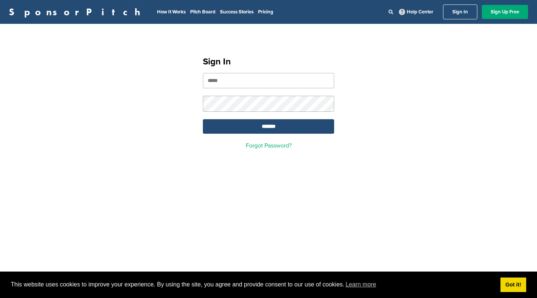 This screenshot has width=537, height=298. I want to click on a: Pricing, so click(266, 12).